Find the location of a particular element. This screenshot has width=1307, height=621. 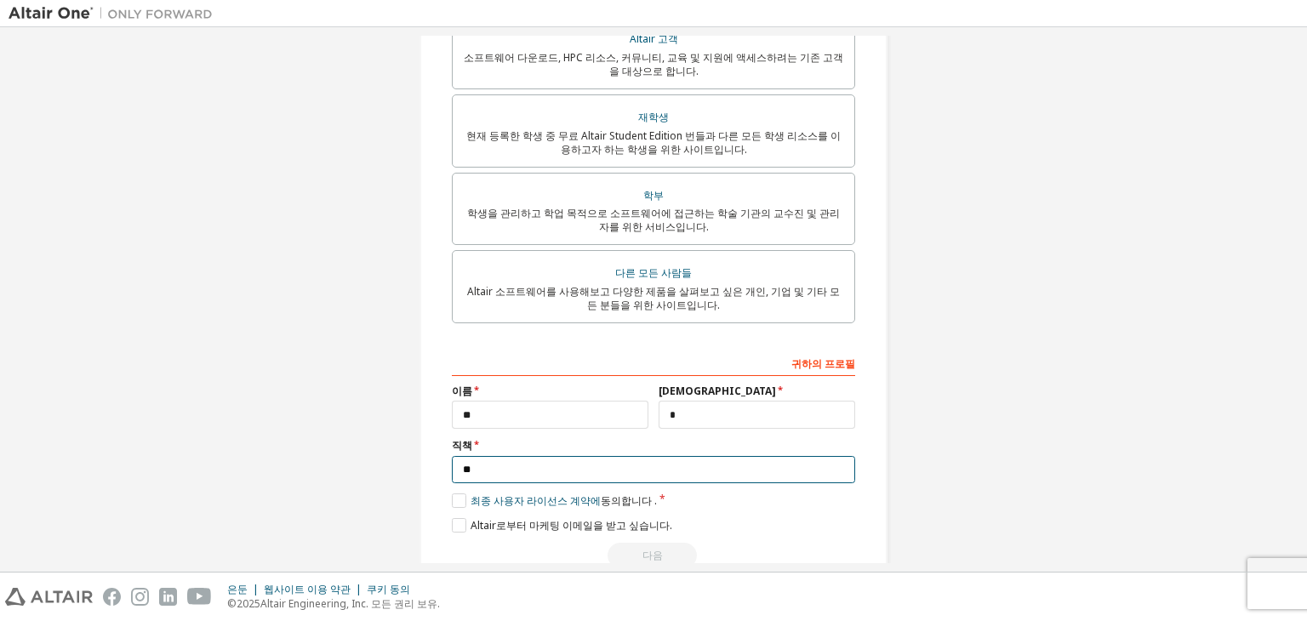

font: Altair Engineering, Inc. 모든 권리 보유. is located at coordinates (350, 603).